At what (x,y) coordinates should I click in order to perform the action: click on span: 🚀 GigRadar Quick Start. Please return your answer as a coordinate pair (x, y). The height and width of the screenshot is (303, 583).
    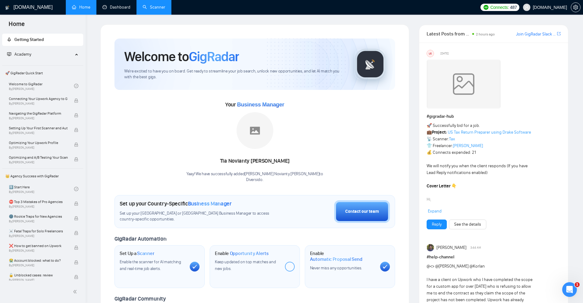
    Looking at the image, I should click on (43, 73).